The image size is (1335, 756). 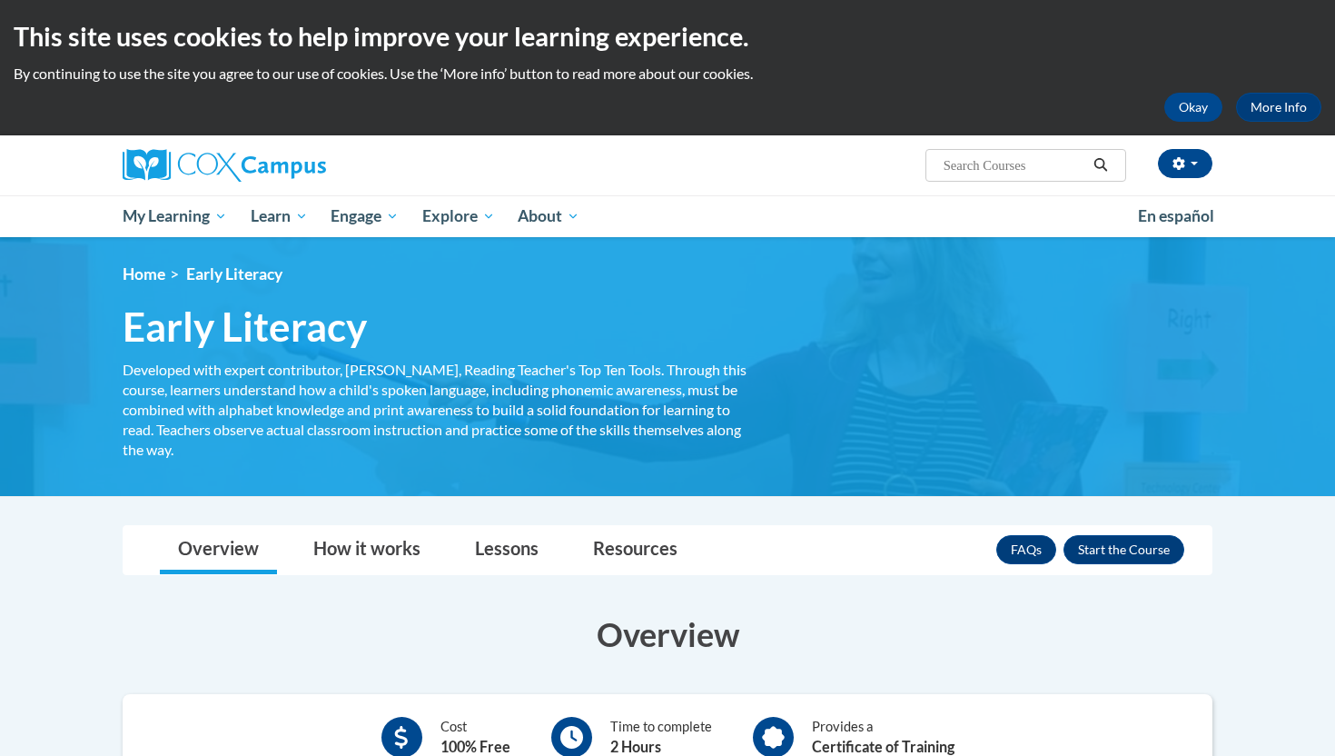 I want to click on a: FAQs, so click(x=1026, y=550).